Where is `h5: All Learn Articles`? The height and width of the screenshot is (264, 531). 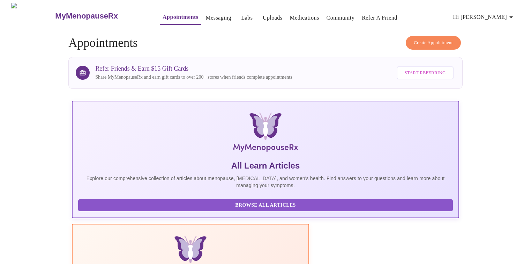
h5: All Learn Articles is located at coordinates (265, 166).